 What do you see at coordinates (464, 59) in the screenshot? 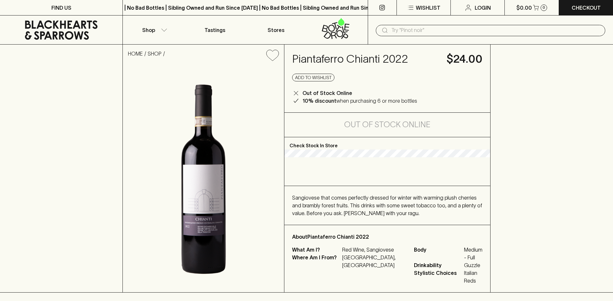
I see `h4: $24.00` at bounding box center [464, 59].